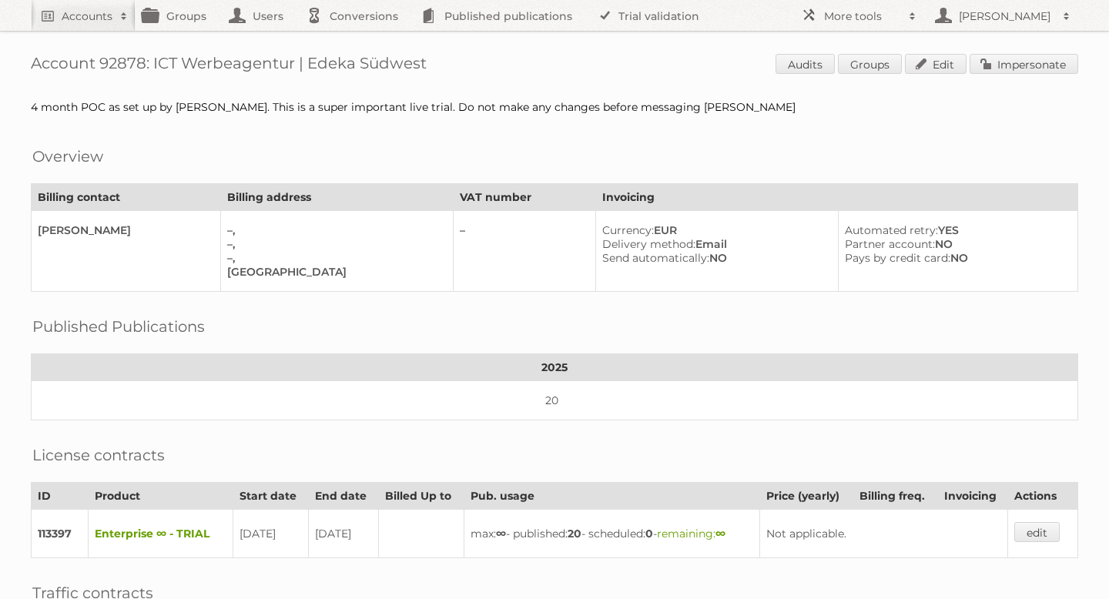 This screenshot has width=1109, height=599. Describe the element at coordinates (1036, 532) in the screenshot. I see `a: edit` at that location.